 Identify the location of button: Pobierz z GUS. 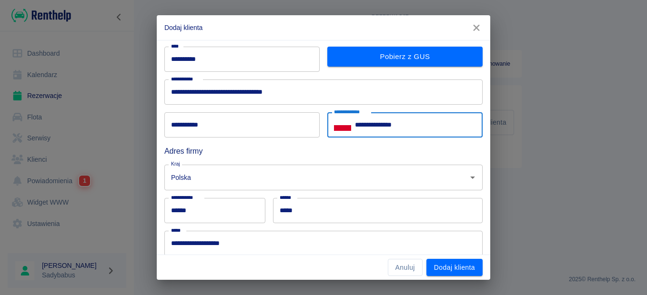
(405, 57).